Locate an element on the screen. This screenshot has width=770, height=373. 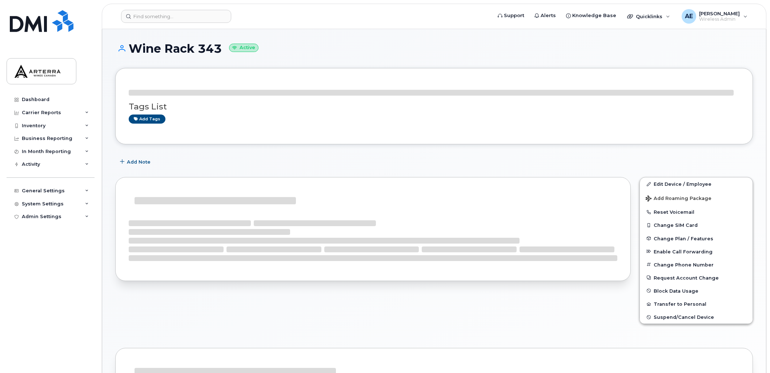
span: Add Roaming Package is located at coordinates (679, 199).